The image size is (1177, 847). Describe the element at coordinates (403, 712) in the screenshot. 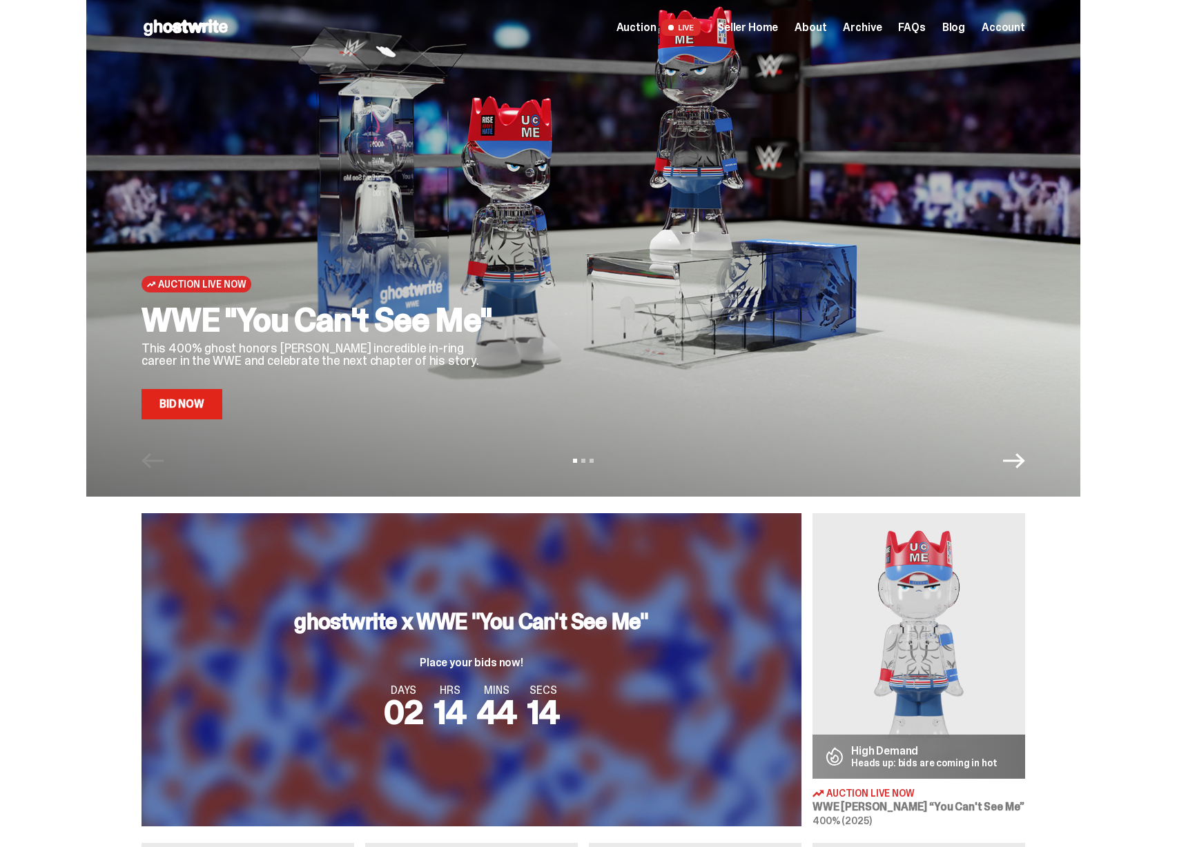

I see `span: 02` at that location.